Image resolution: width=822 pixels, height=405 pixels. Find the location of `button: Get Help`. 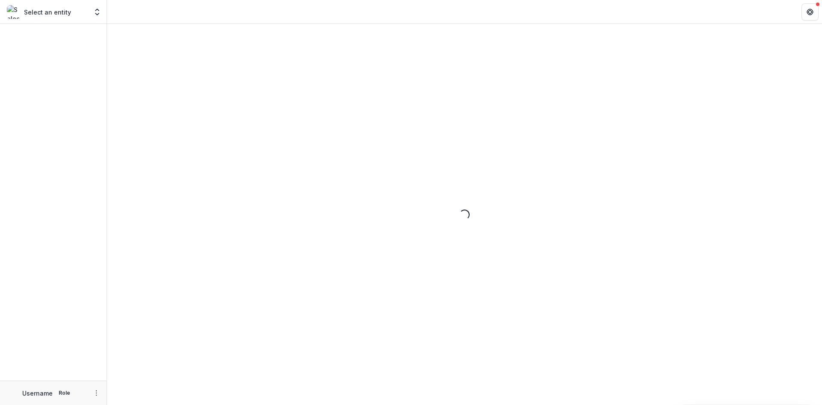

button: Get Help is located at coordinates (810, 12).